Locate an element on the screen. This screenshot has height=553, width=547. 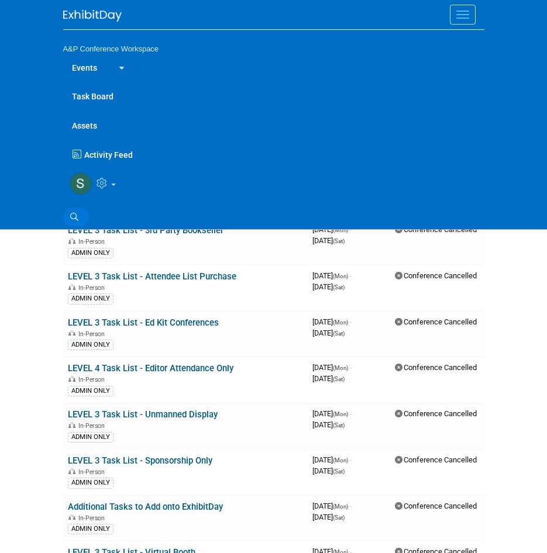
span: A&P Conference Workspace is located at coordinates (111, 49).